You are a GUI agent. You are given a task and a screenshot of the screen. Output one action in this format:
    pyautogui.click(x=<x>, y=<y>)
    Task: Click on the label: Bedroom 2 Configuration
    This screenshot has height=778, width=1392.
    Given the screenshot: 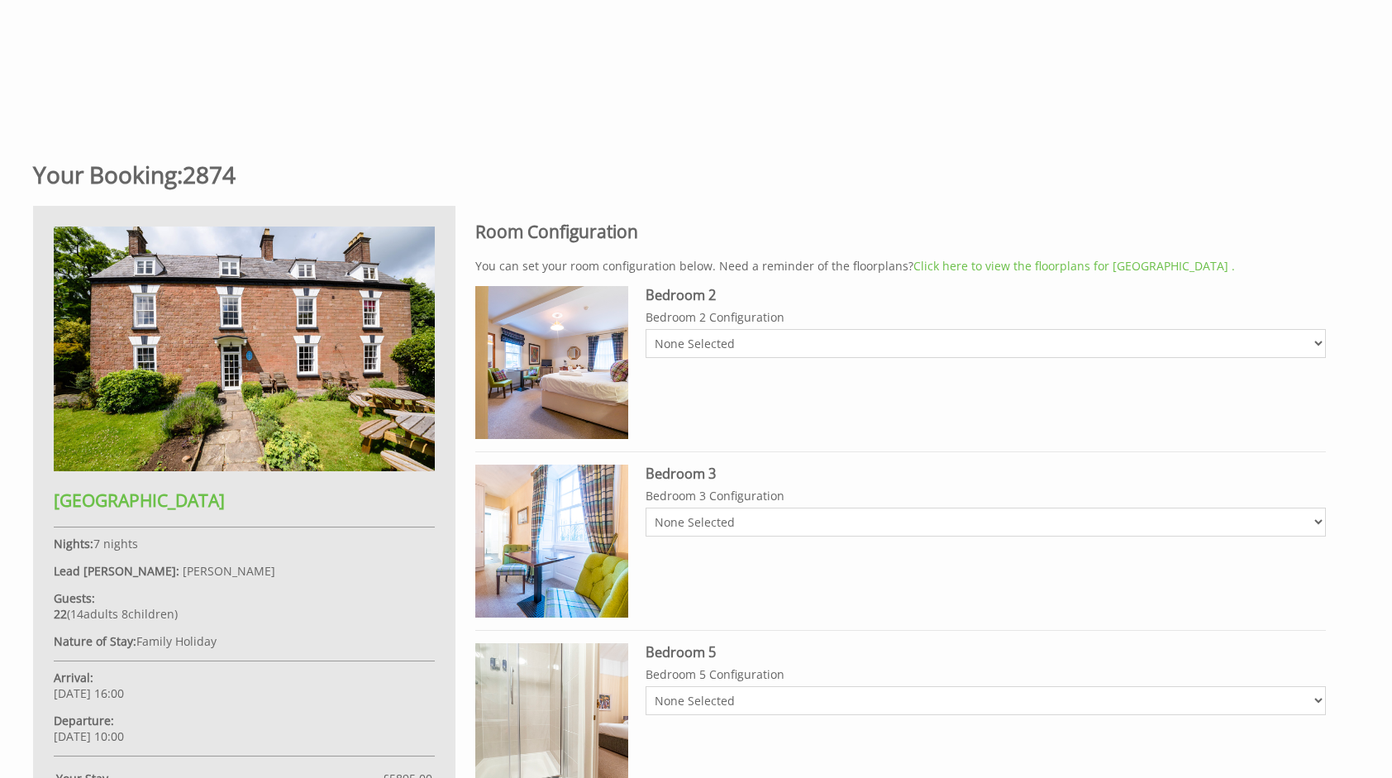 What is the action you would take?
    pyautogui.click(x=985, y=317)
    